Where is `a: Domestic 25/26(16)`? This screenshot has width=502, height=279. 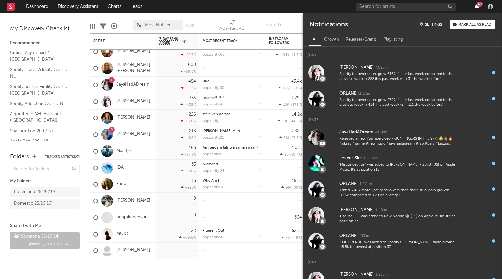 a: Domestic 25/26(16) is located at coordinates (45, 204).